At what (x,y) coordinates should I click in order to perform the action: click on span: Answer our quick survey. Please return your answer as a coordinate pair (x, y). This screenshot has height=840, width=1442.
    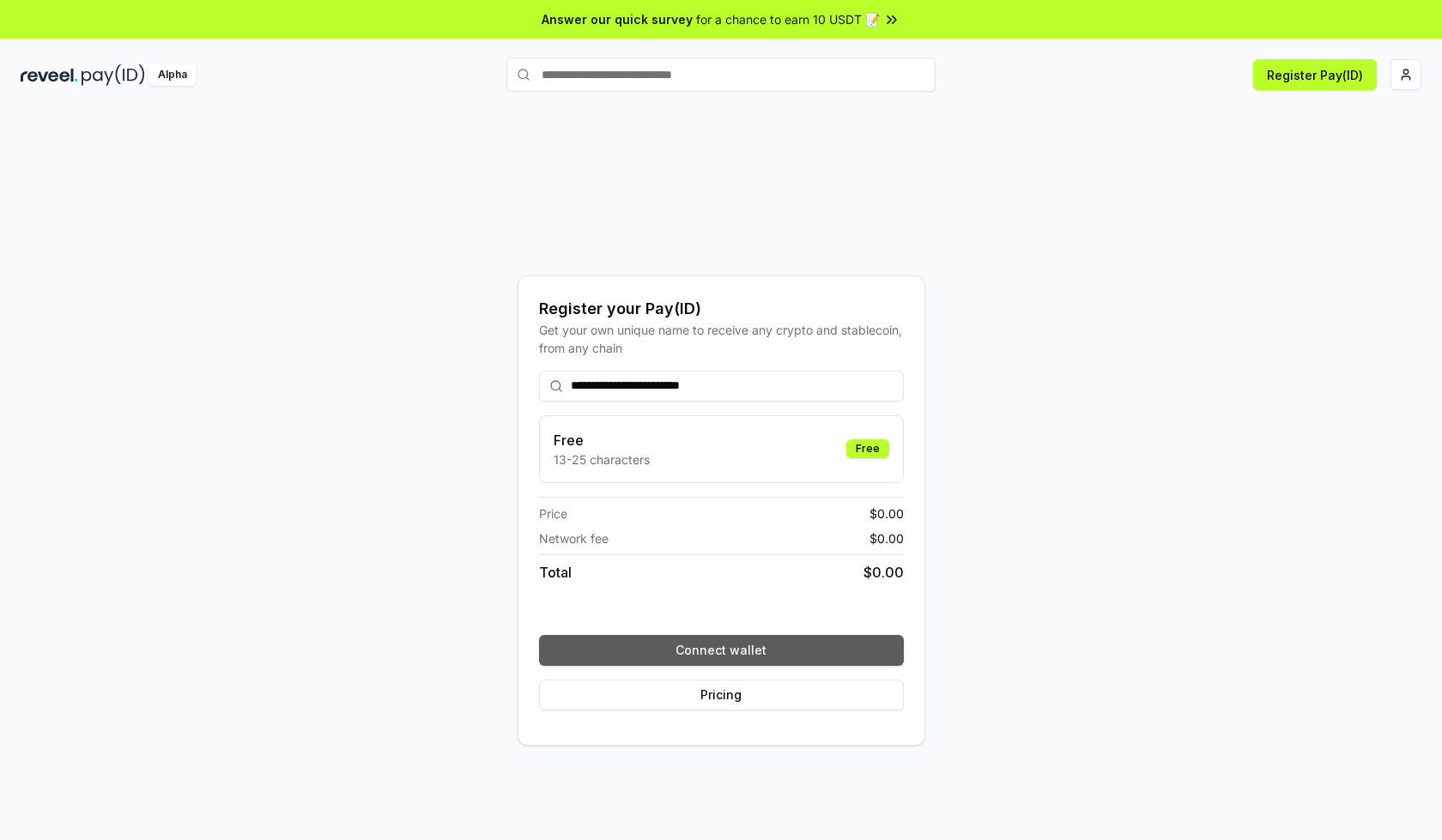
    Looking at the image, I should click on (617, 19).